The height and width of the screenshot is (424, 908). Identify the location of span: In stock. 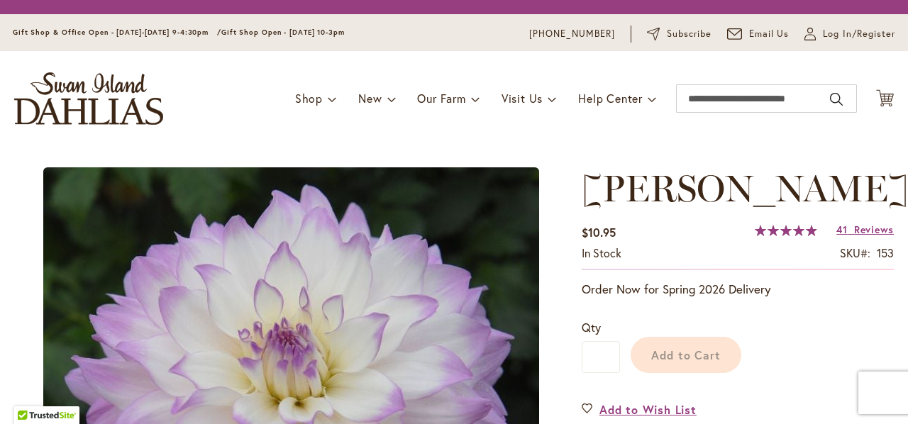
(601, 252).